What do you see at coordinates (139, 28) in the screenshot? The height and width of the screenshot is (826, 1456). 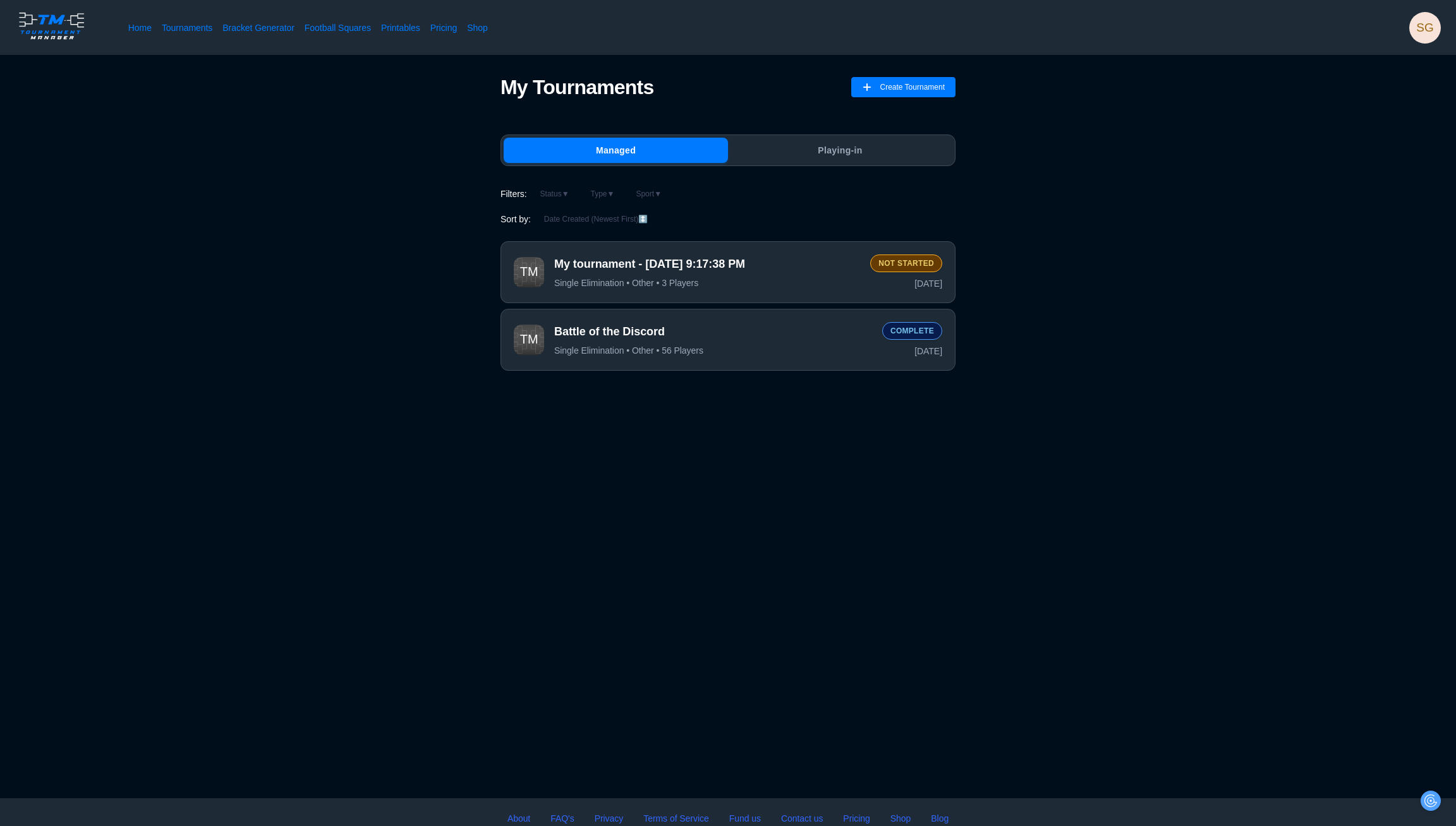 I see `a: Home` at bounding box center [139, 28].